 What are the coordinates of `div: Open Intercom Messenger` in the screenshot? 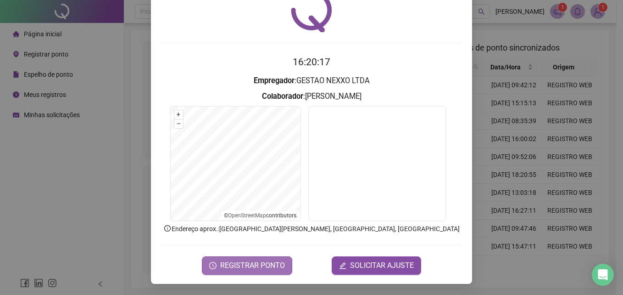 It's located at (603, 274).